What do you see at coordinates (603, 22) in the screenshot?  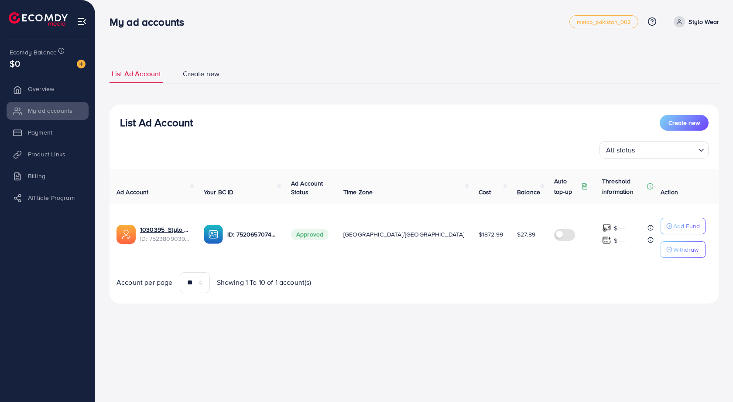 I see `span: metap_pakistan_002` at bounding box center [603, 22].